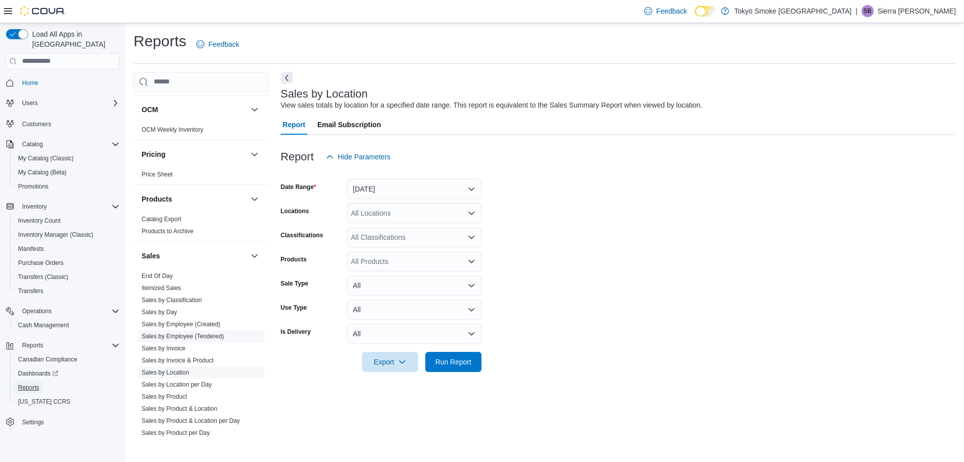 The height and width of the screenshot is (462, 964). I want to click on button: Products, so click(255, 199).